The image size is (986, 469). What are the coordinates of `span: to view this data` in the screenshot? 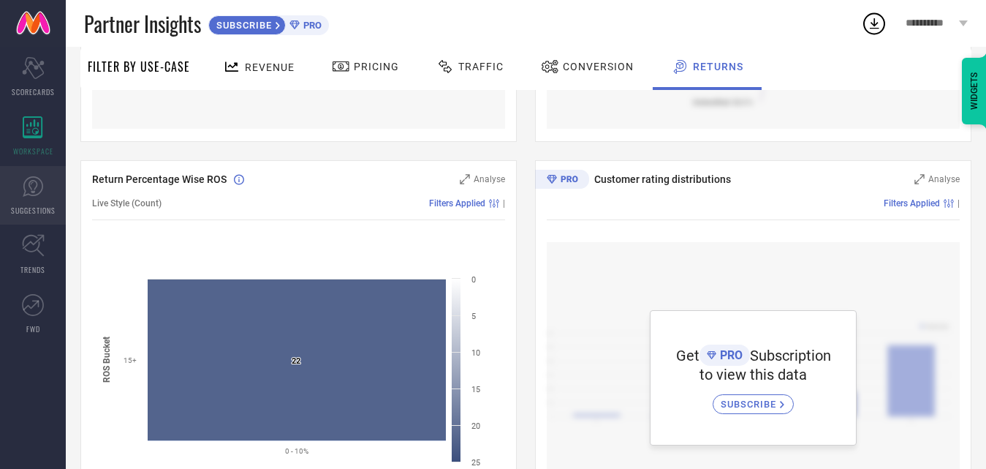 It's located at (753, 374).